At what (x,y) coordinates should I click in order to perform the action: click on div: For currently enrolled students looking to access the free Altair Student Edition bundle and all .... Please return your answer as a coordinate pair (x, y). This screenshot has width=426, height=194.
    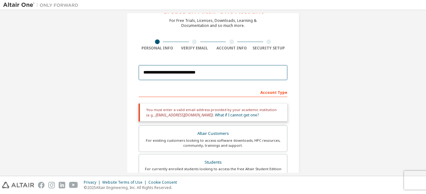
    Looking at the image, I should click on (213, 172).